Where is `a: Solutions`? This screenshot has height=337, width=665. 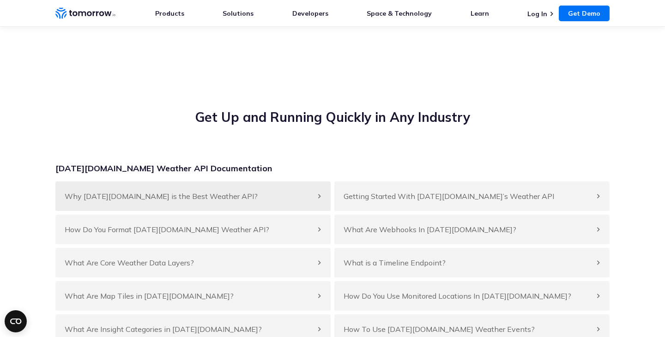 a: Solutions is located at coordinates (238, 13).